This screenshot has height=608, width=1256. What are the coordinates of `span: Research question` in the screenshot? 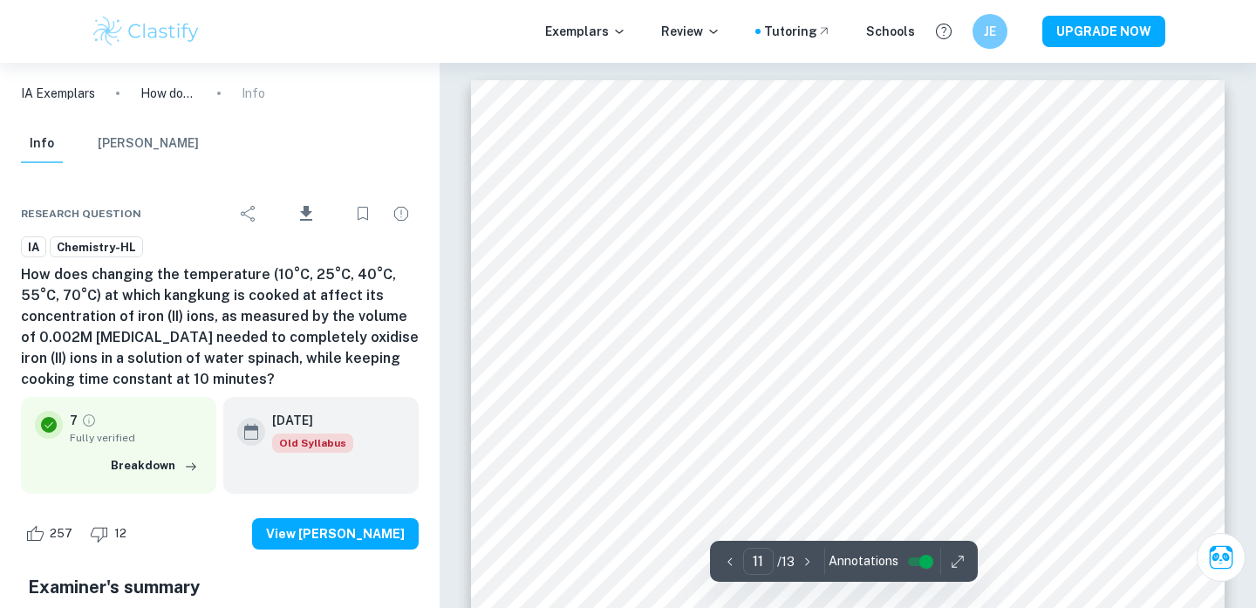 It's located at (81, 214).